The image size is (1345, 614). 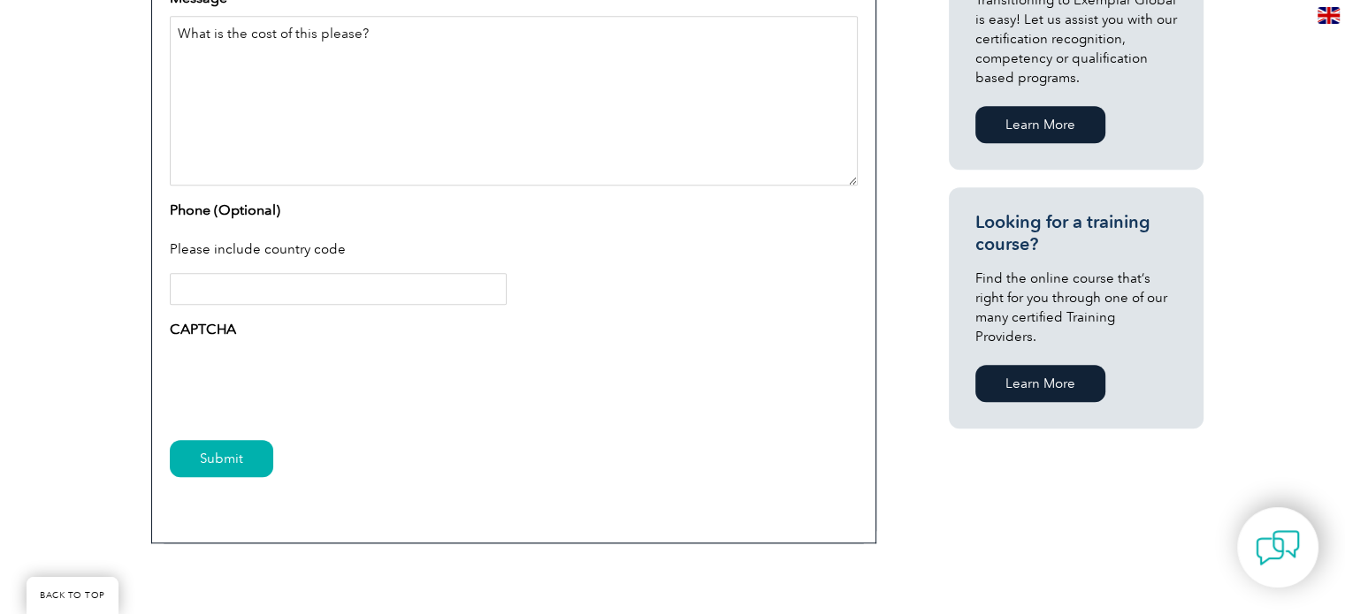 What do you see at coordinates (1076, 233) in the screenshot?
I see `h3: Looking for a training course?` at bounding box center [1076, 233].